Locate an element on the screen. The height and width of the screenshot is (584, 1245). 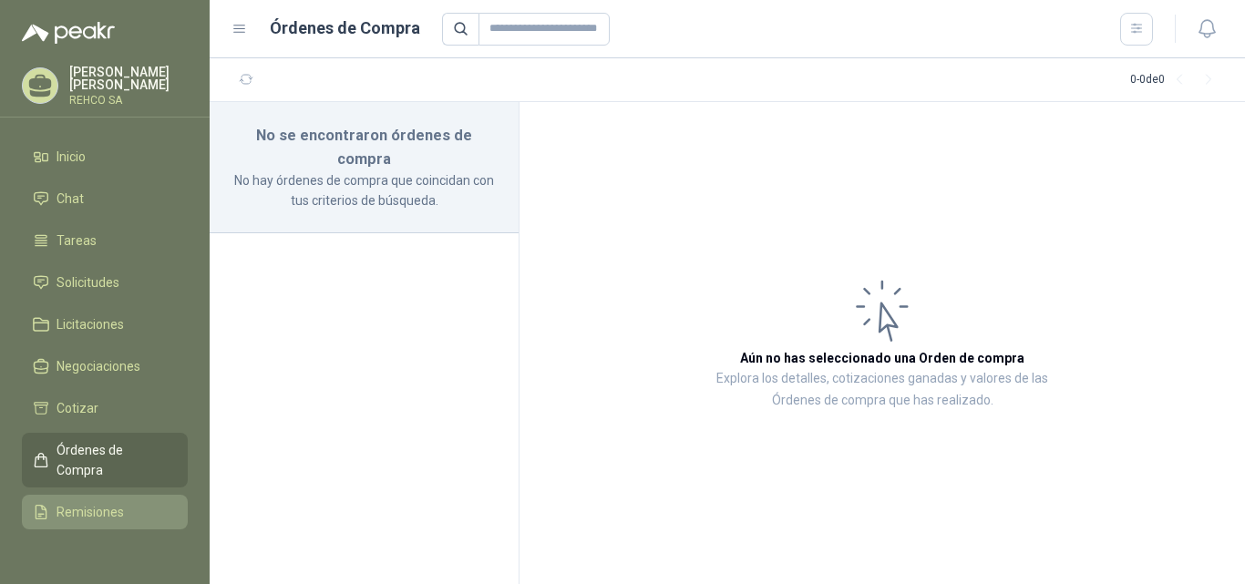
a: Cotizar is located at coordinates (105, 408).